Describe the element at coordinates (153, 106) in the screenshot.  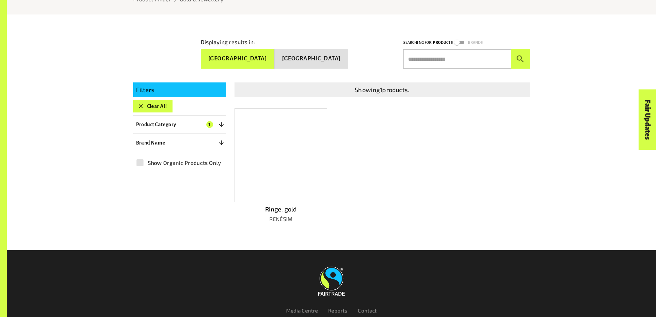
I see `button: Clear All` at that location.